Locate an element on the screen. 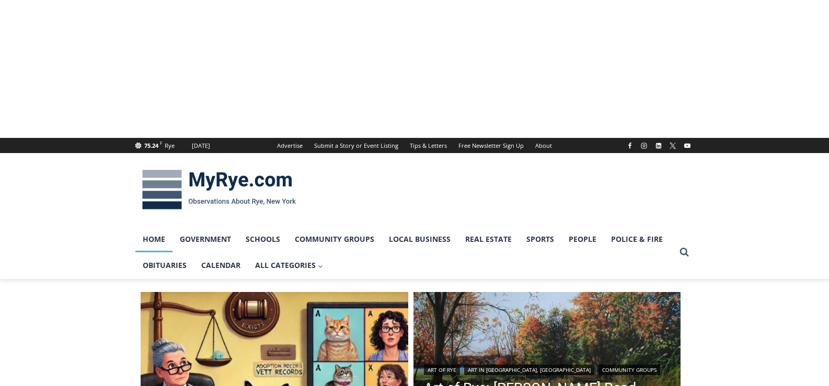 This screenshot has height=386, width=829. a: Free Newsletter Sign Up is located at coordinates (491, 145).